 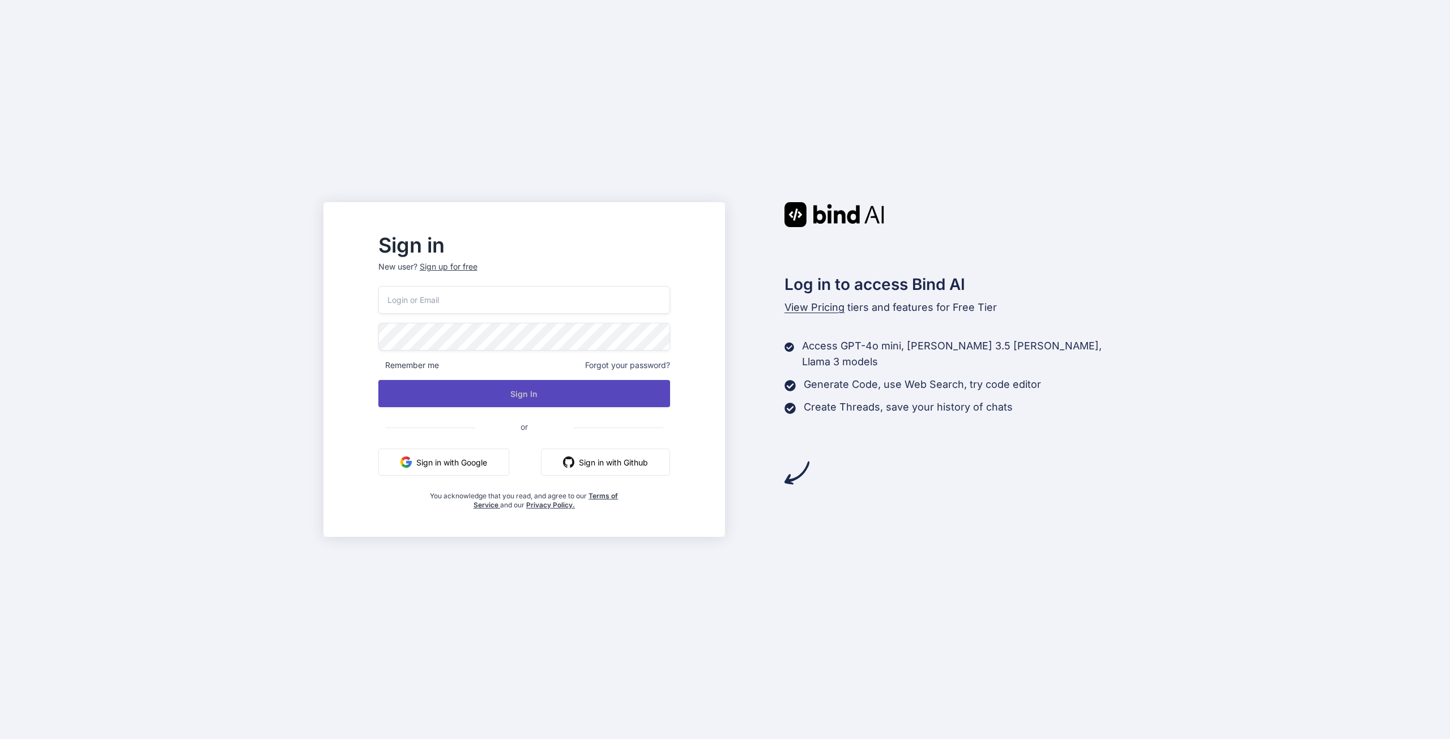 I want to click on span: View Pricing, so click(x=815, y=307).